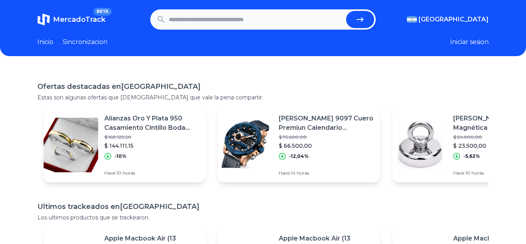  I want to click on p: -12,04%, so click(298, 156).